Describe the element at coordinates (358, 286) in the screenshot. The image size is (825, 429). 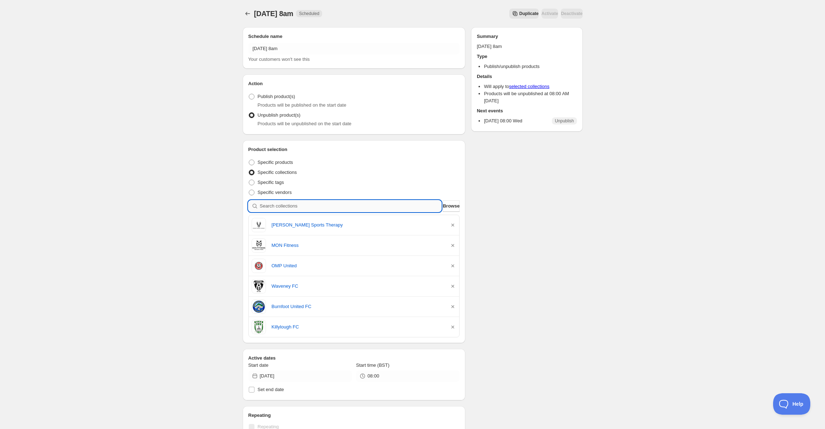
I see `a: Waveney FC` at that location.